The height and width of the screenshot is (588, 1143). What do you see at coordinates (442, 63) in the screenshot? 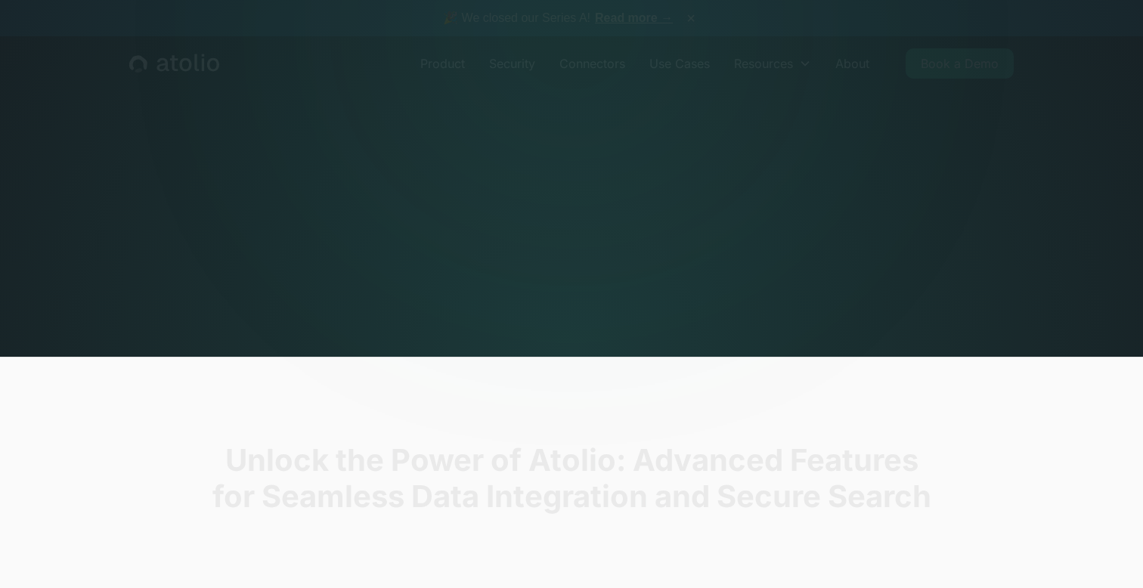
I see `a: Product` at bounding box center [442, 63].